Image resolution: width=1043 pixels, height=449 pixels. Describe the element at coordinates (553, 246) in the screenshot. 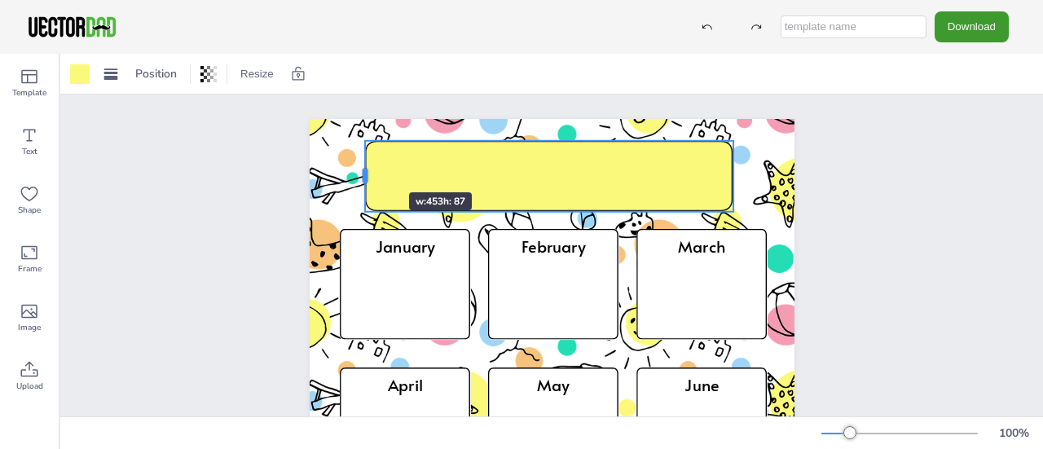

I see `span: February` at that location.